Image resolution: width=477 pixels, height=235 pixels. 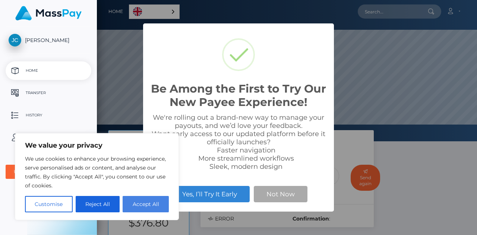 I want to click on button: User Agreements, so click(x=48, y=172).